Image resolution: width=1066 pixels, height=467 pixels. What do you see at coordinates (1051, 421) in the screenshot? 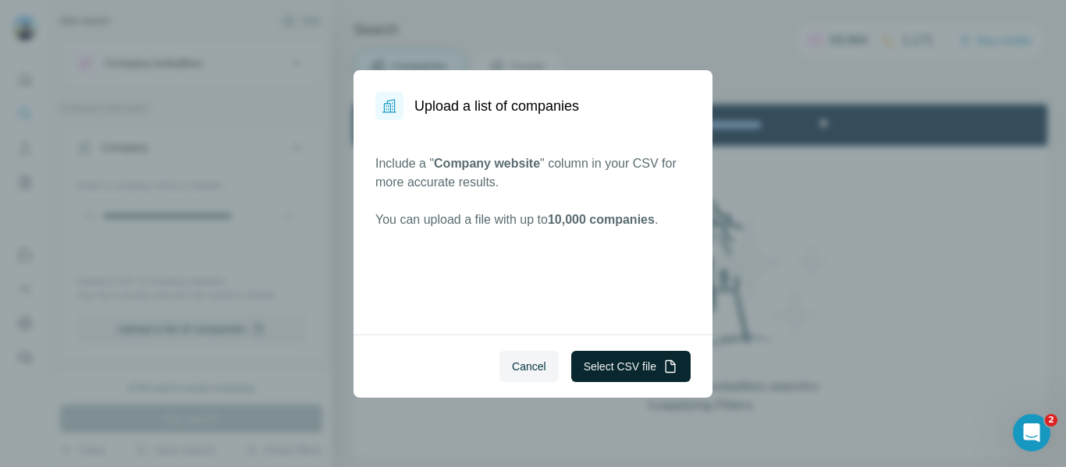
I see `span: 2` at bounding box center [1051, 421].